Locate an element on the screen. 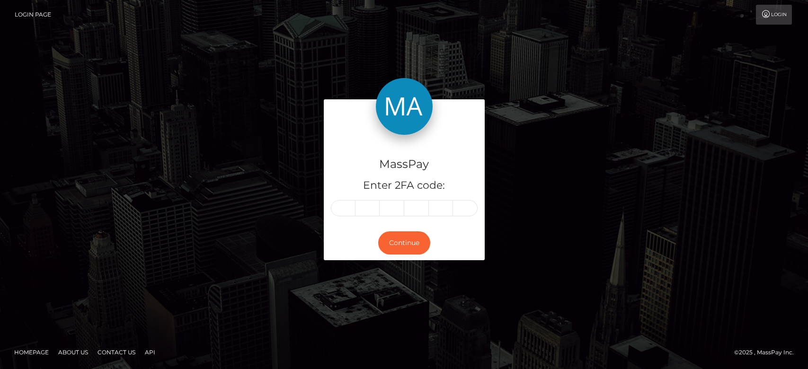 The width and height of the screenshot is (808, 369). a: About Us is located at coordinates (73, 352).